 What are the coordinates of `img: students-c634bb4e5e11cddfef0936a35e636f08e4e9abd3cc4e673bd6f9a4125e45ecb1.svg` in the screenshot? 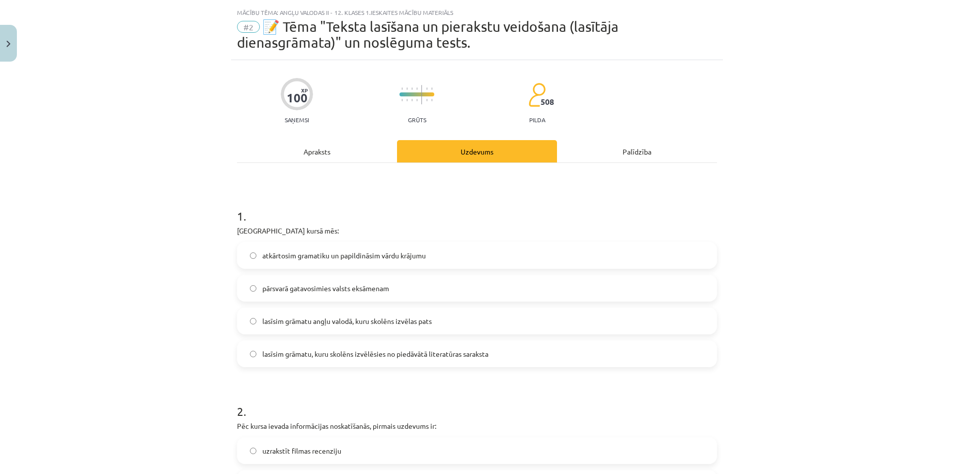 It's located at (537, 95).